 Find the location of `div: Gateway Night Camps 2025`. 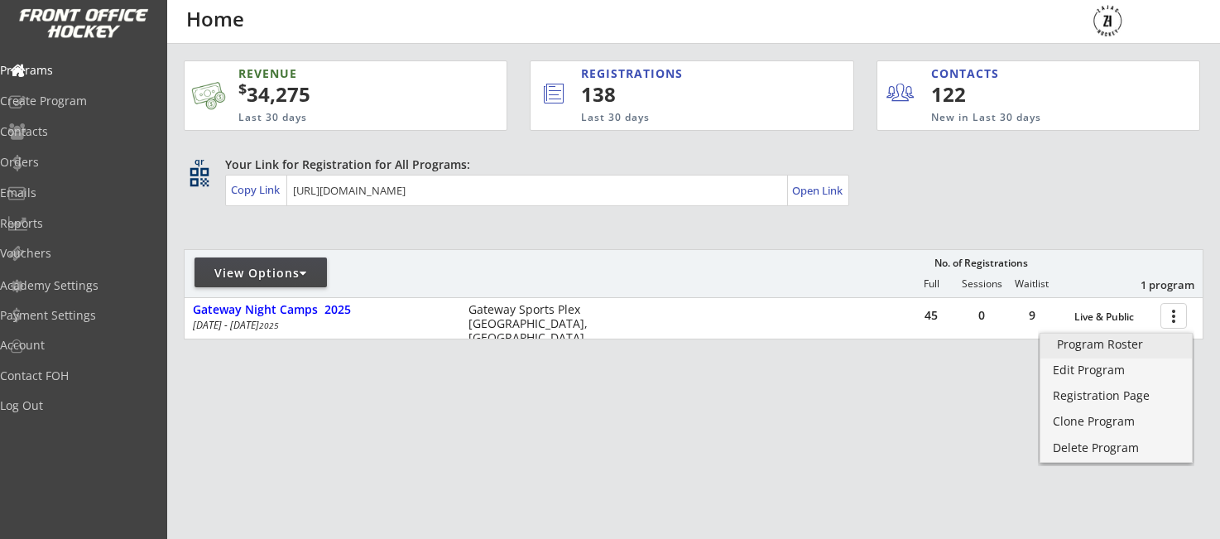

div: Gateway Night Camps 2025 is located at coordinates (322, 310).